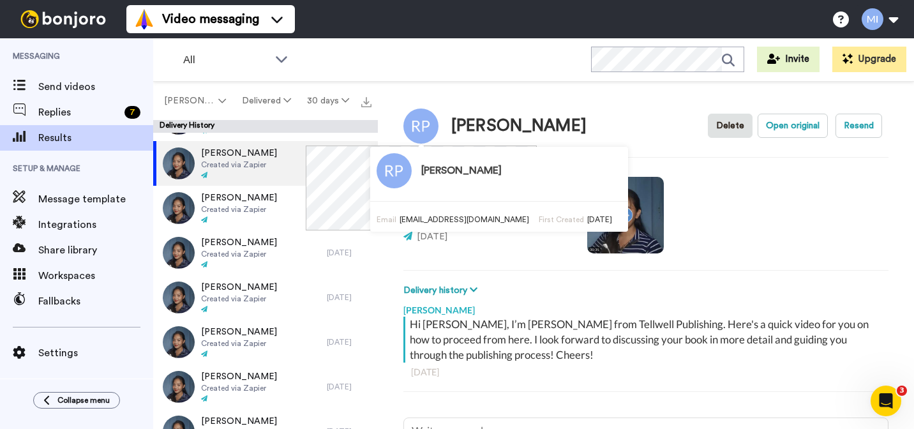 The width and height of the screenshot is (914, 429). What do you see at coordinates (902, 391) in the screenshot?
I see `span: 3` at bounding box center [902, 391].